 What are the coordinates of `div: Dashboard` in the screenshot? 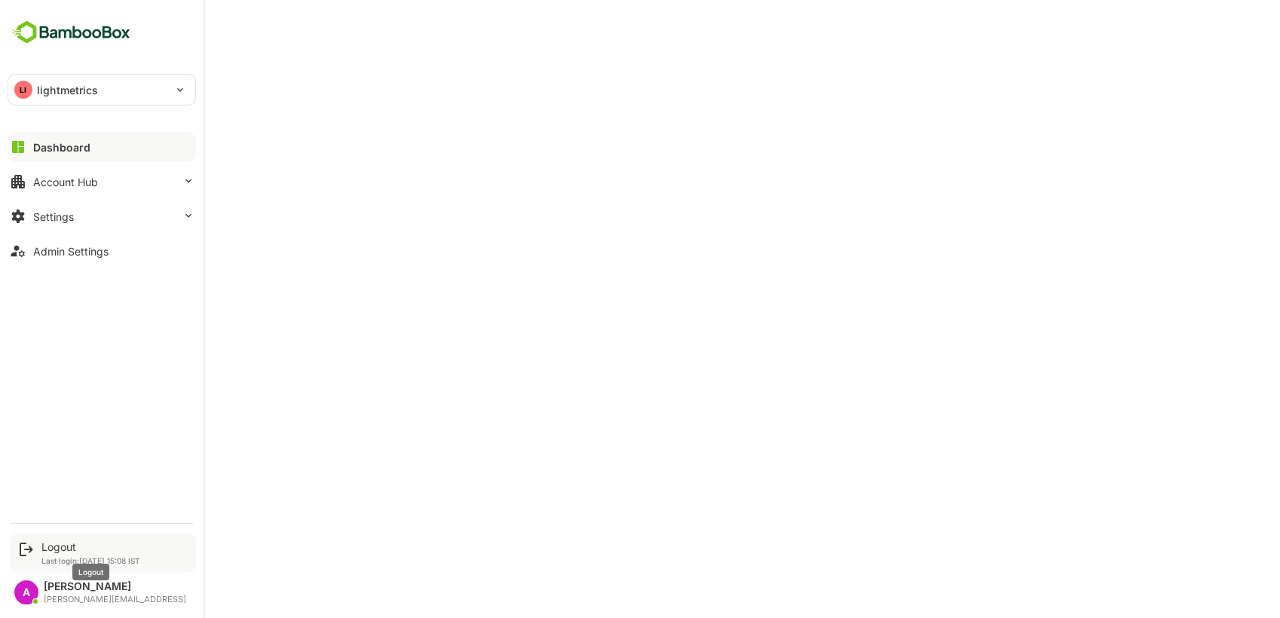 It's located at (62, 147).